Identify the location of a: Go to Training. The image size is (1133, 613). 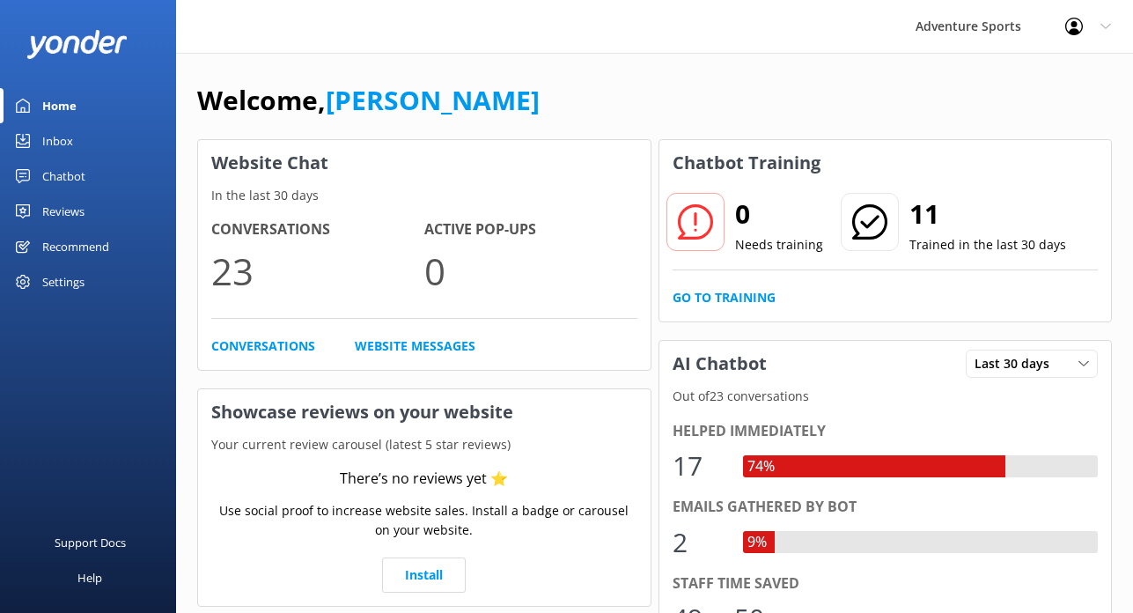
(724, 298).